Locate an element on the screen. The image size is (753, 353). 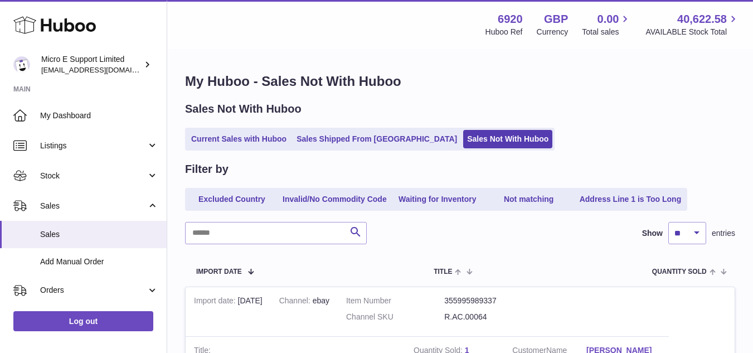
h2: Sales Not With Huboo is located at coordinates (243, 109).